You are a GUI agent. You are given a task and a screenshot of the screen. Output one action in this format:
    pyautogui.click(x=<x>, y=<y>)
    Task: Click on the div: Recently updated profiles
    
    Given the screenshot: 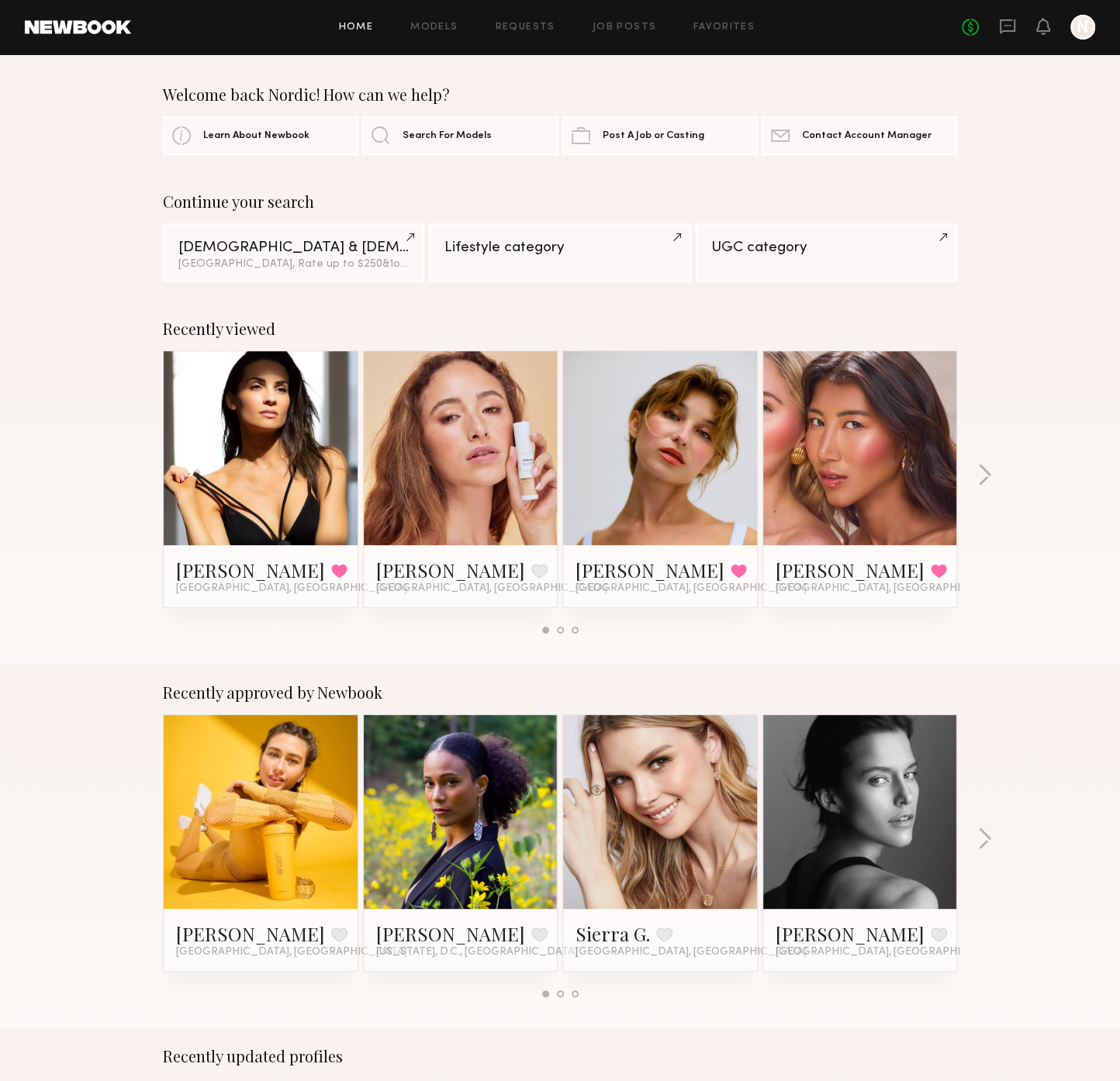 What is the action you would take?
    pyautogui.click(x=560, y=1057)
    